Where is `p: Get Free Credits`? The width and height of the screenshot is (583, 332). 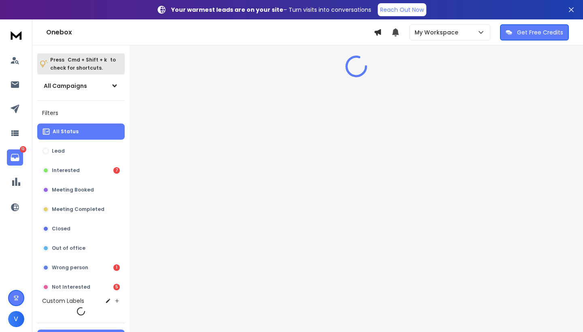 p: Get Free Credits is located at coordinates (540, 32).